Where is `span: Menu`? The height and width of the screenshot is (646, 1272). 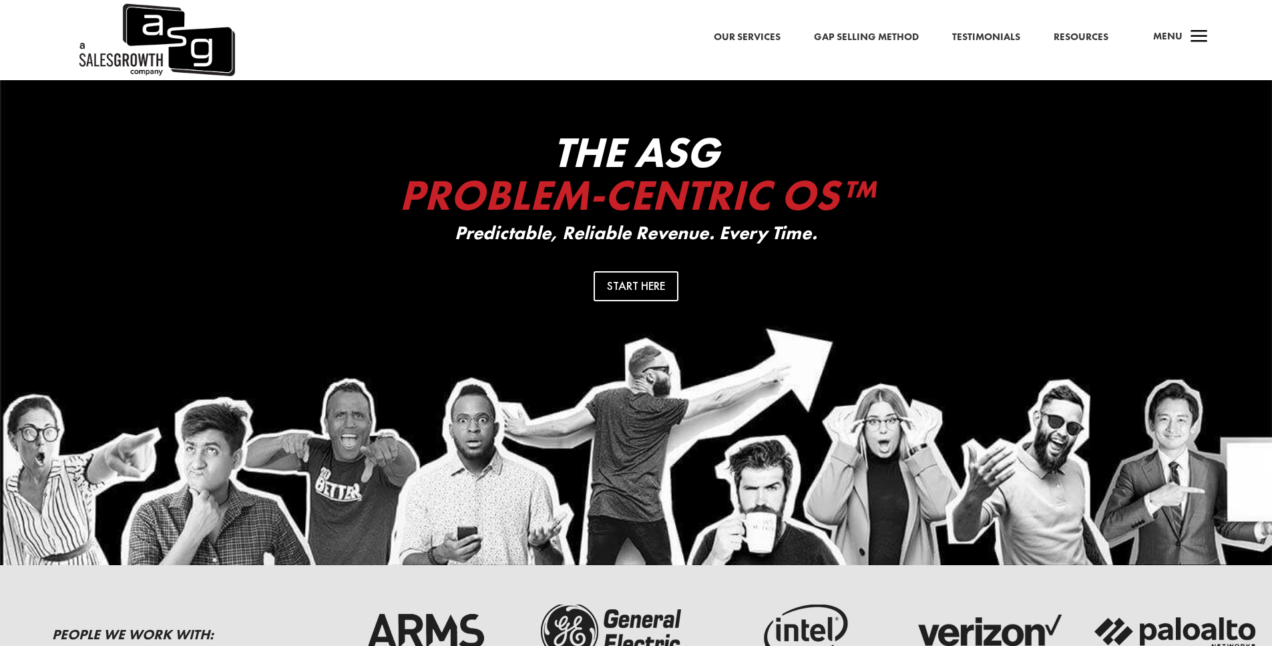
span: Menu is located at coordinates (1168, 36).